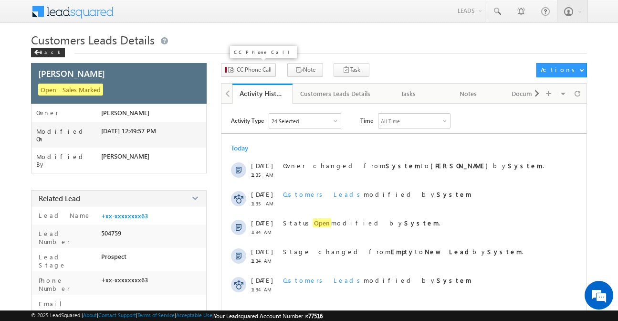  I want to click on button: Note, so click(305, 70).